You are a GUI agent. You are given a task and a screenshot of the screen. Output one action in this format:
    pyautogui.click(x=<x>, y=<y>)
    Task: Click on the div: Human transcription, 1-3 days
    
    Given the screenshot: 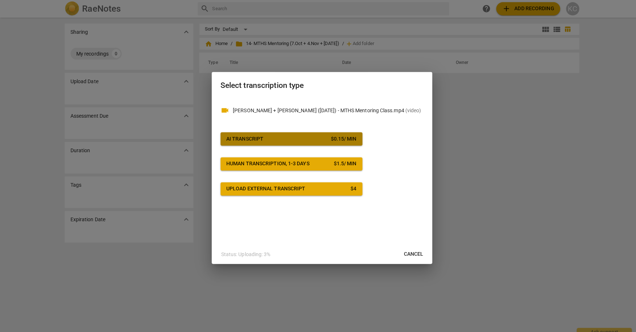 What is the action you would take?
    pyautogui.click(x=265, y=162)
    